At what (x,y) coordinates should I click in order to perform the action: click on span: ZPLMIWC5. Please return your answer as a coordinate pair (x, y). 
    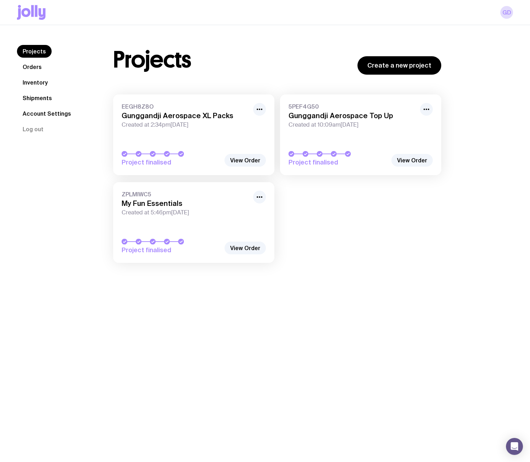
    Looking at the image, I should click on (185, 194).